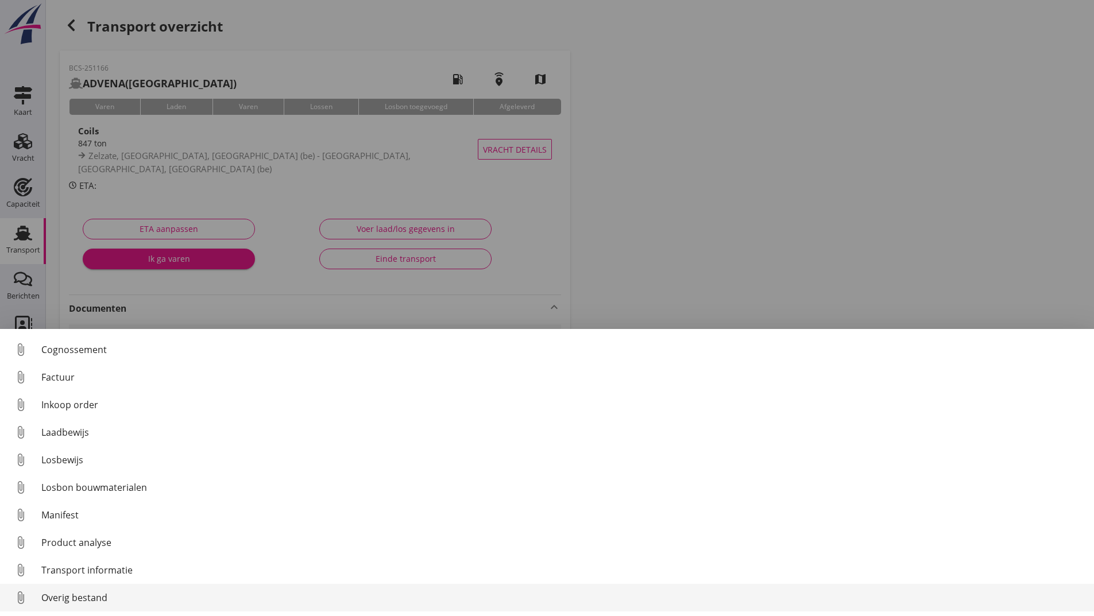 The width and height of the screenshot is (1094, 616). I want to click on div: Transport informatie, so click(563, 570).